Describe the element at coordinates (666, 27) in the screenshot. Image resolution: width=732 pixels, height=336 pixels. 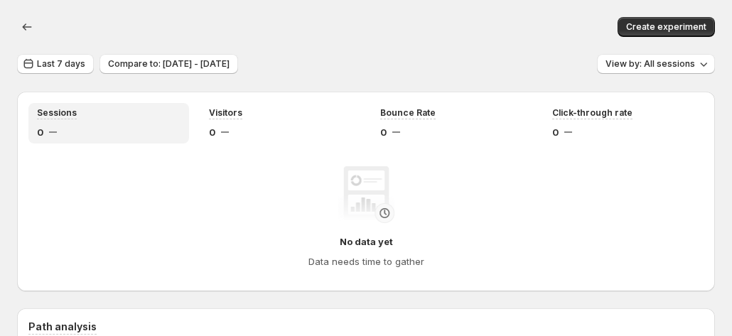
I see `button: Create experiment` at that location.